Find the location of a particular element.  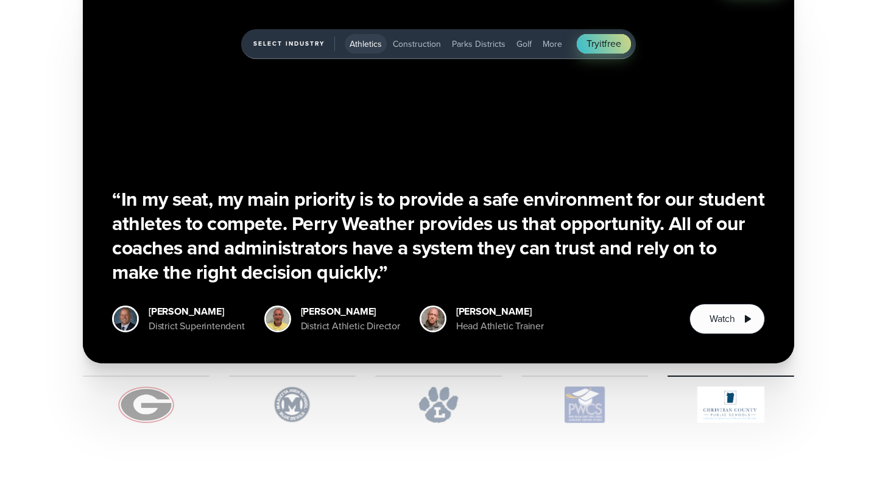

div: Head Athletic Trainer is located at coordinates (500, 326).